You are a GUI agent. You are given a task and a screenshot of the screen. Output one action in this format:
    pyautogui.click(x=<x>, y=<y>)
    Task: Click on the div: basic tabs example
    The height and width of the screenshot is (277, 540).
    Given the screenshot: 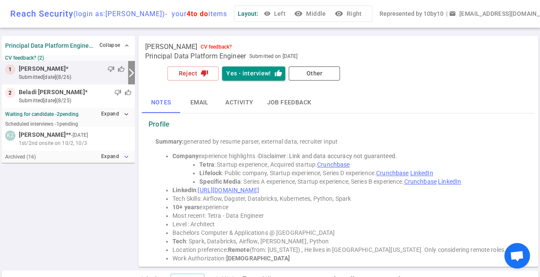 What is the action you would take?
    pyautogui.click(x=338, y=103)
    